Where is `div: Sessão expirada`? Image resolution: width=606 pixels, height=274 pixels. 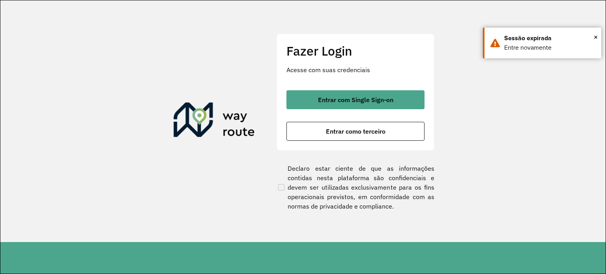 div: Sessão expirada is located at coordinates (550, 38).